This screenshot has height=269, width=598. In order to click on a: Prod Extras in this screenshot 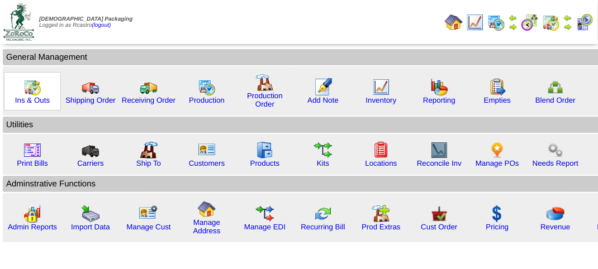, I will do `click(381, 227)`.